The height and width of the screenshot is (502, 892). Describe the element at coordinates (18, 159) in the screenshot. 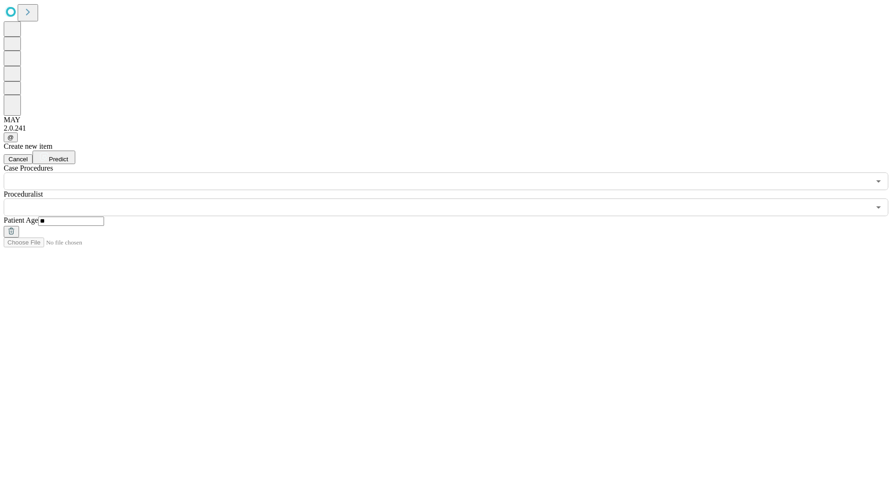

I see `span: Cancel` at that location.